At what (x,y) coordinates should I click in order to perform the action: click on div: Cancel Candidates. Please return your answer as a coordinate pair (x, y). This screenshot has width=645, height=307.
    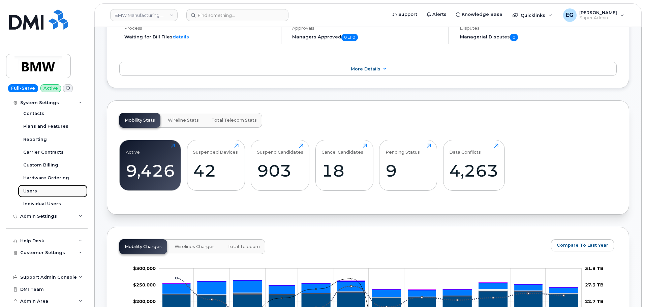
    Looking at the image, I should click on (342, 149).